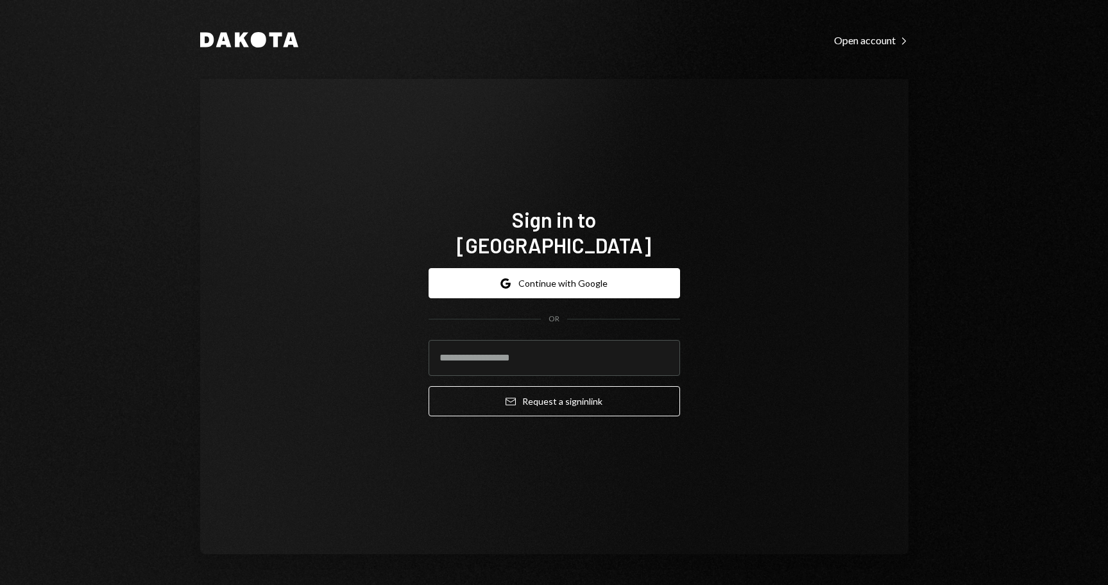 The height and width of the screenshot is (585, 1108). Describe the element at coordinates (554, 319) in the screenshot. I see `div: OR` at that location.